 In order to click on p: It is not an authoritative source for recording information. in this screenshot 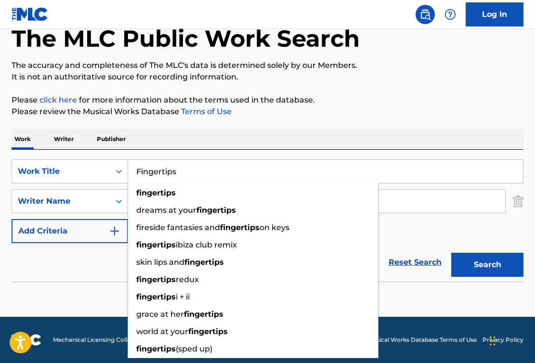, I will do `click(267, 77)`.